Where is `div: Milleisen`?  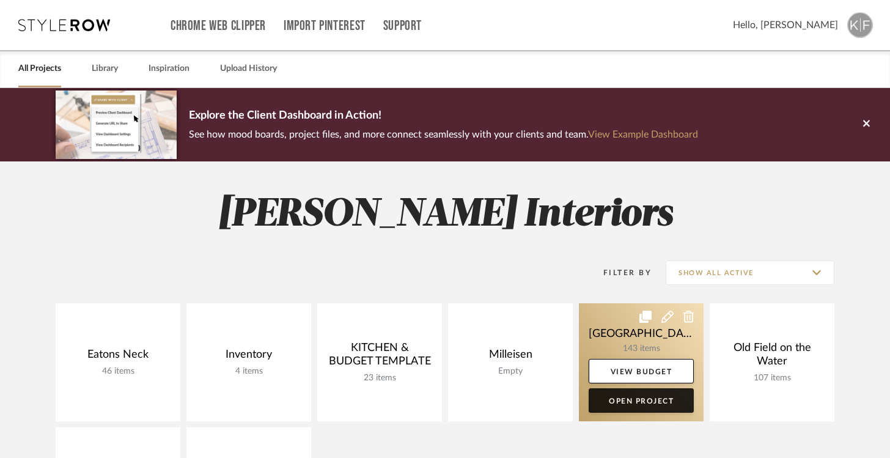
div: Milleisen is located at coordinates (510, 357).